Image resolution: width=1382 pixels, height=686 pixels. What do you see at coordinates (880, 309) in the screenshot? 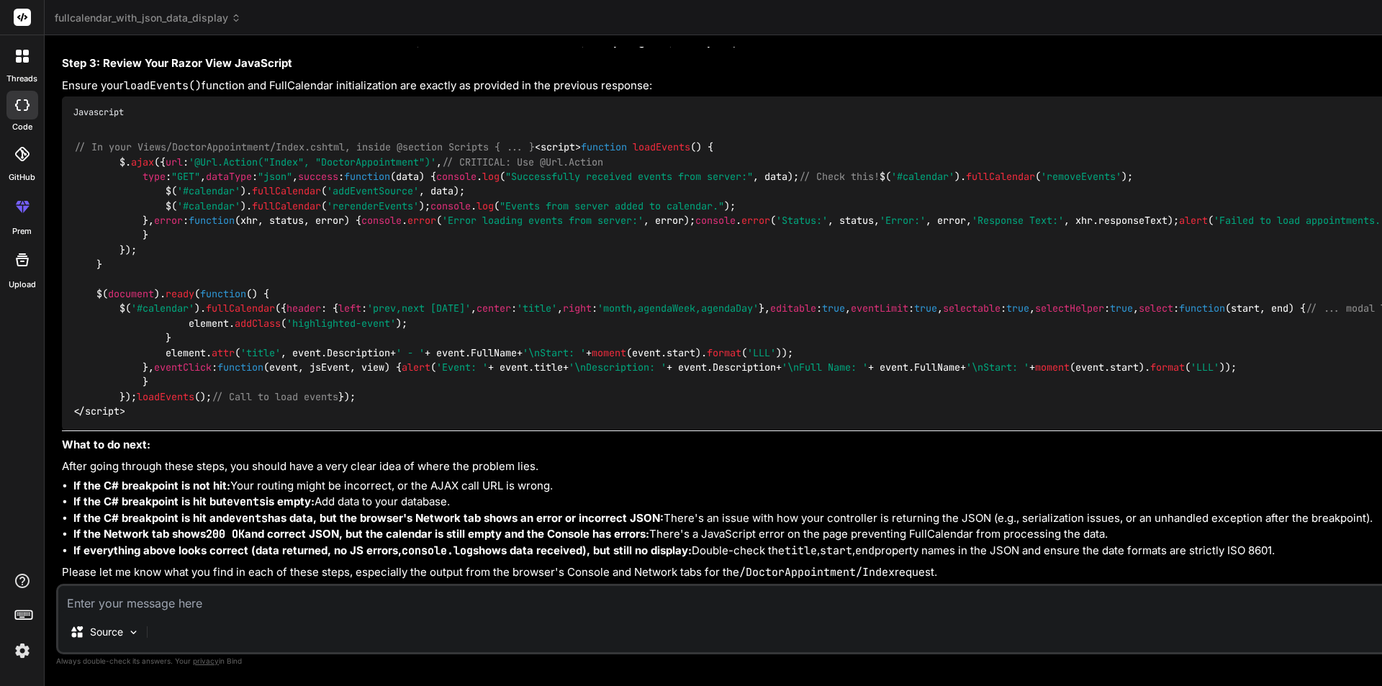
I see `span: eventLimit` at bounding box center [880, 309].